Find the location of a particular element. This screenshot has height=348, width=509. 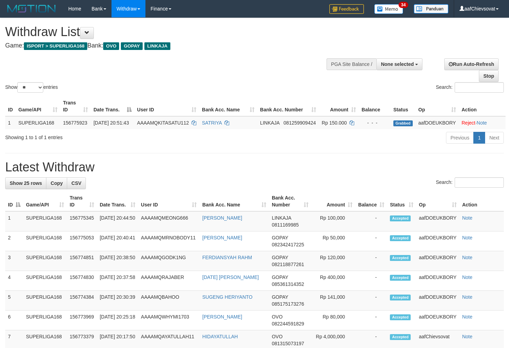

td: Rp 141,000 is located at coordinates (333, 300).